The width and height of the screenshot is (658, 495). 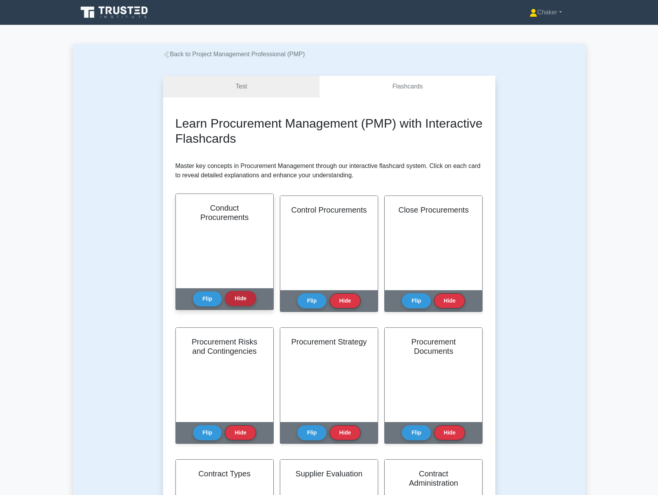 I want to click on h2: Supplier Evaluation, so click(x=329, y=474).